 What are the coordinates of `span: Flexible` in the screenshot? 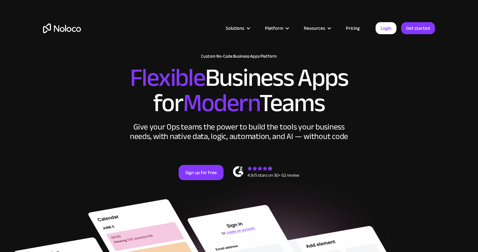 It's located at (168, 77).